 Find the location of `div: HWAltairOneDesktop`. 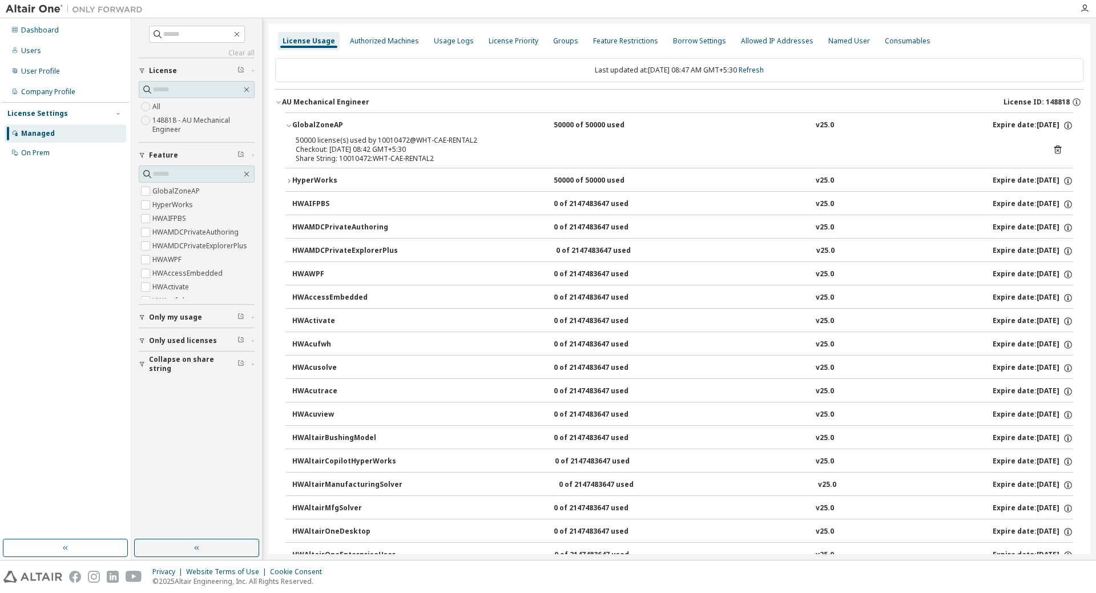

div: HWAltairOneDesktop is located at coordinates (344, 532).